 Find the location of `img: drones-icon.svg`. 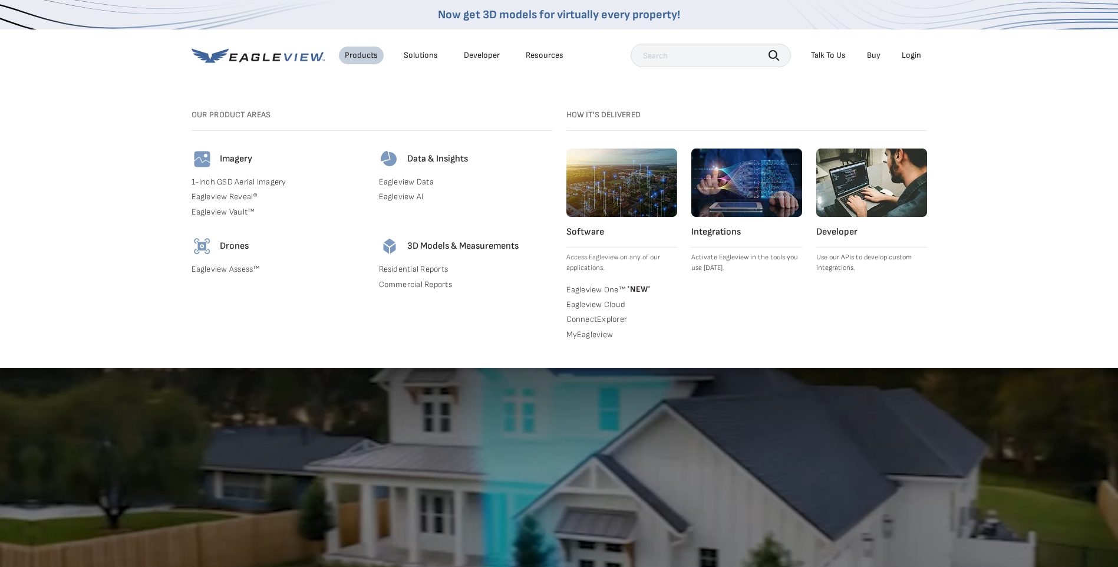

img: drones-icon.svg is located at coordinates (202, 246).